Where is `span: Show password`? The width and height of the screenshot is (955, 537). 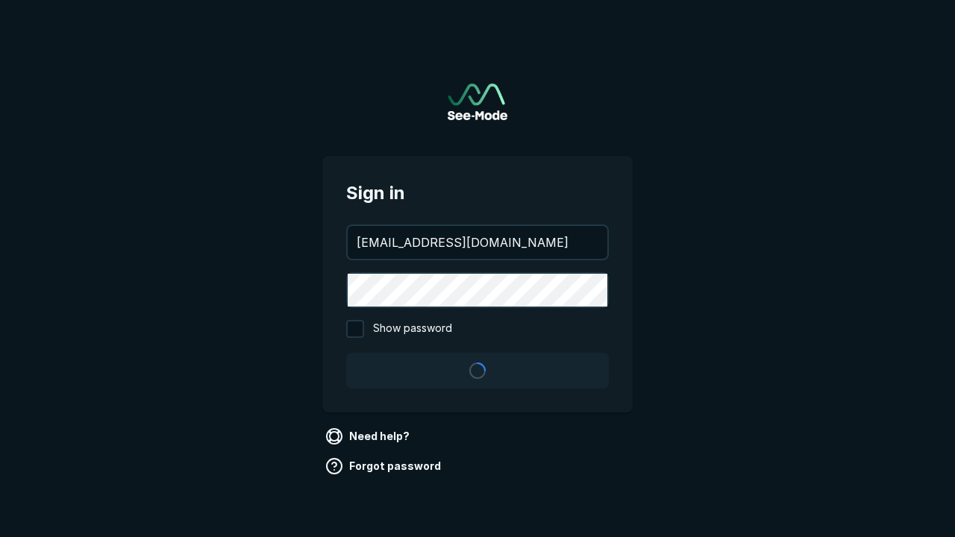 span: Show password is located at coordinates (412, 329).